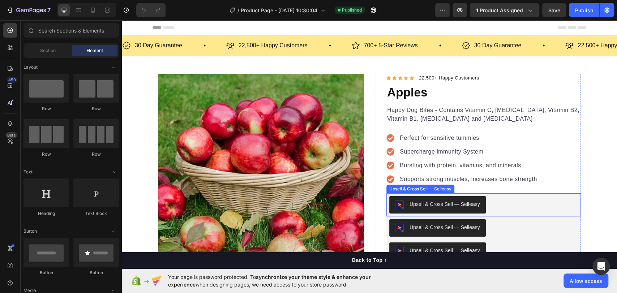 This screenshot has height=293, width=617. Describe the element at coordinates (346, 159) in the screenshot. I see `p: Supports strong muscles, increases bone strength` at that location.